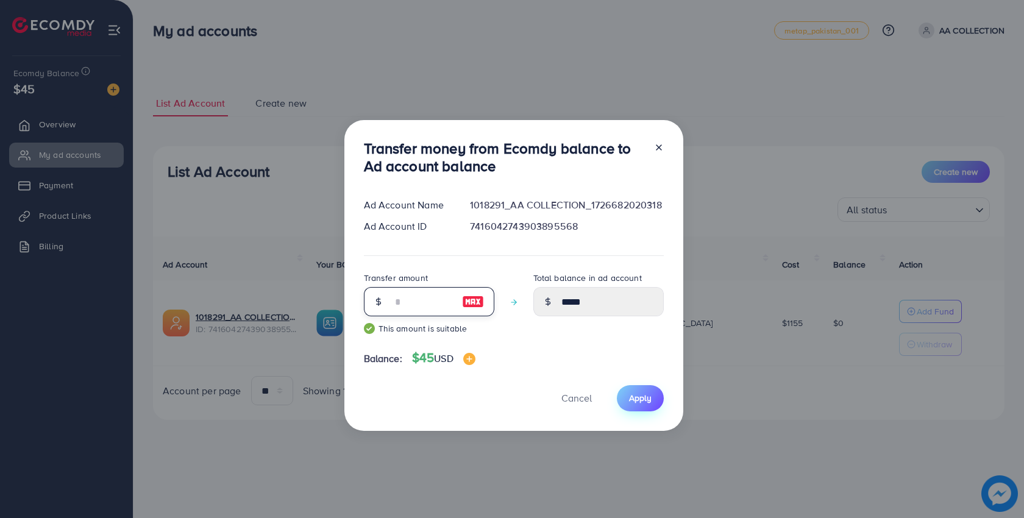  Describe the element at coordinates (588, 278) in the screenshot. I see `label: Total balance in ad account` at that location.